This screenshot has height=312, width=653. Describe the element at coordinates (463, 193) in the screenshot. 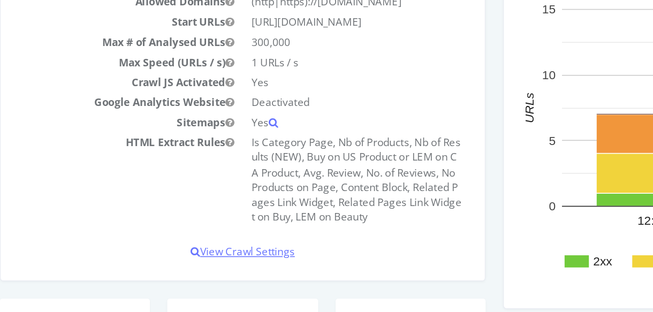

I see `text: 4xx` at that location.